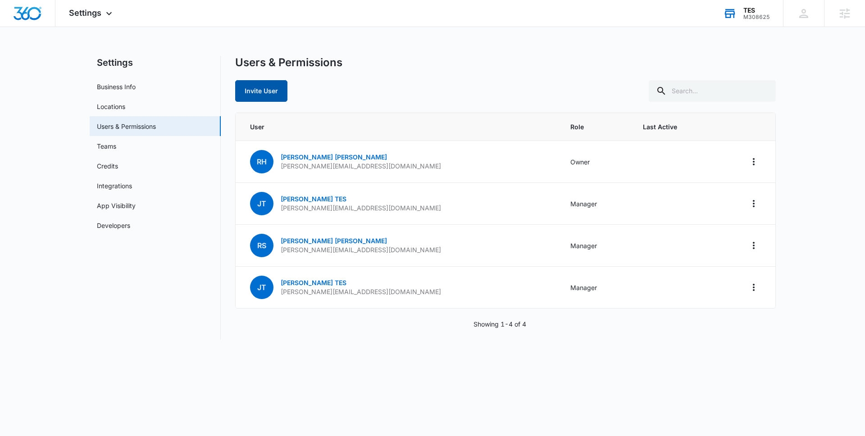 The height and width of the screenshot is (436, 865). Describe the element at coordinates (756, 10) in the screenshot. I see `div: account name` at that location.